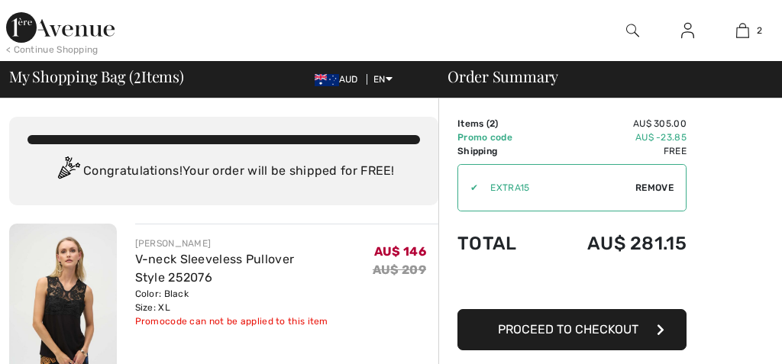 The image size is (782, 364). What do you see at coordinates (52, 50) in the screenshot?
I see `div: < Continue Shopping` at bounding box center [52, 50].